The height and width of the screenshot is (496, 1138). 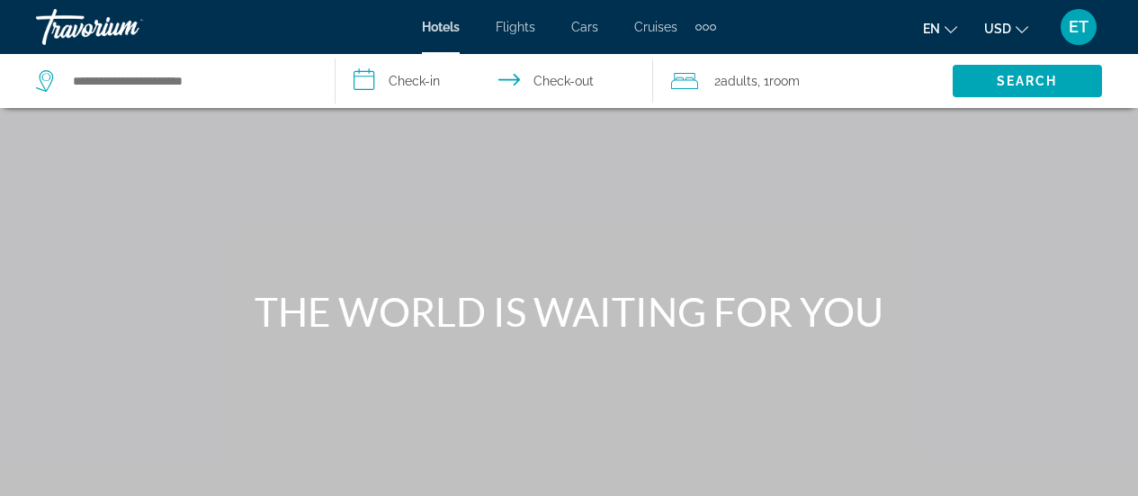 I want to click on a: Cars, so click(x=585, y=27).